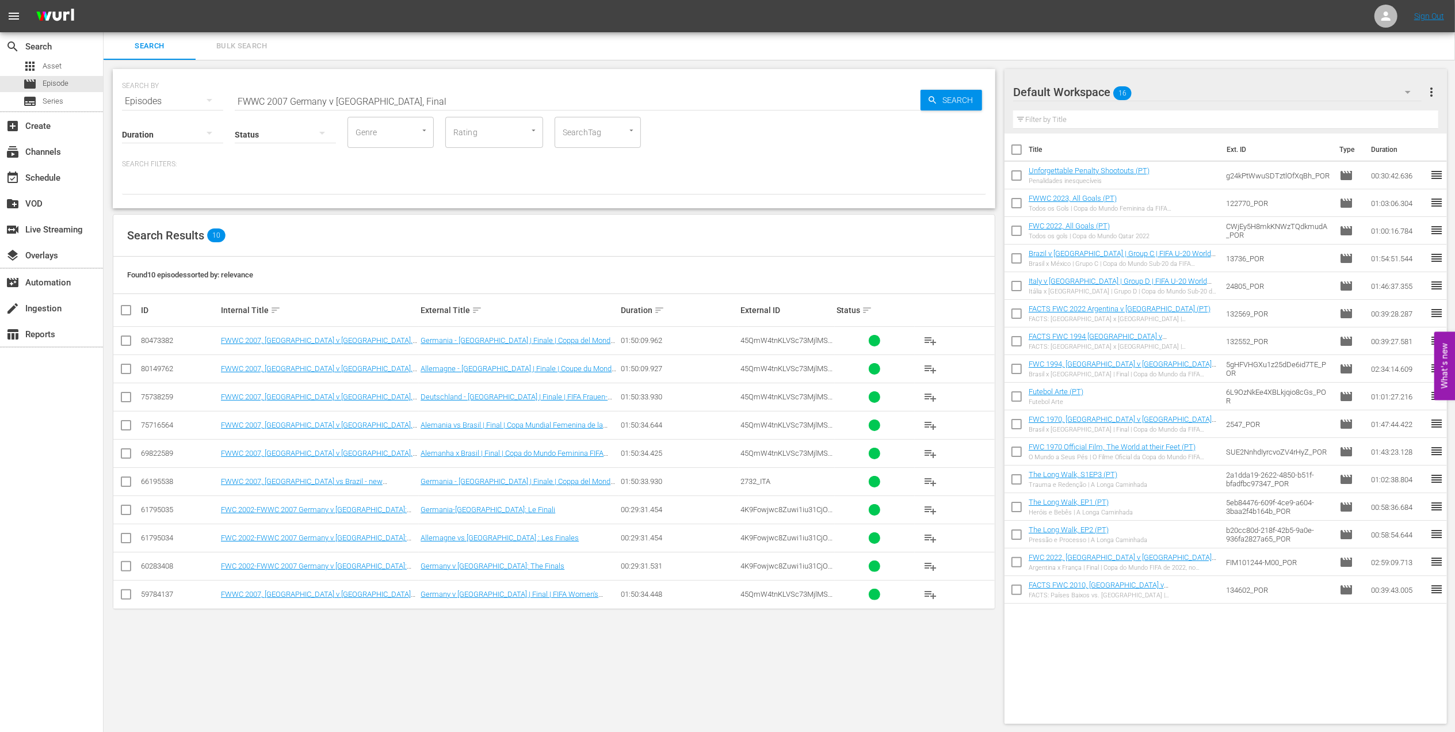 The width and height of the screenshot is (1455, 732). Describe the element at coordinates (786, 310) in the screenshot. I see `div: External ID` at that location.